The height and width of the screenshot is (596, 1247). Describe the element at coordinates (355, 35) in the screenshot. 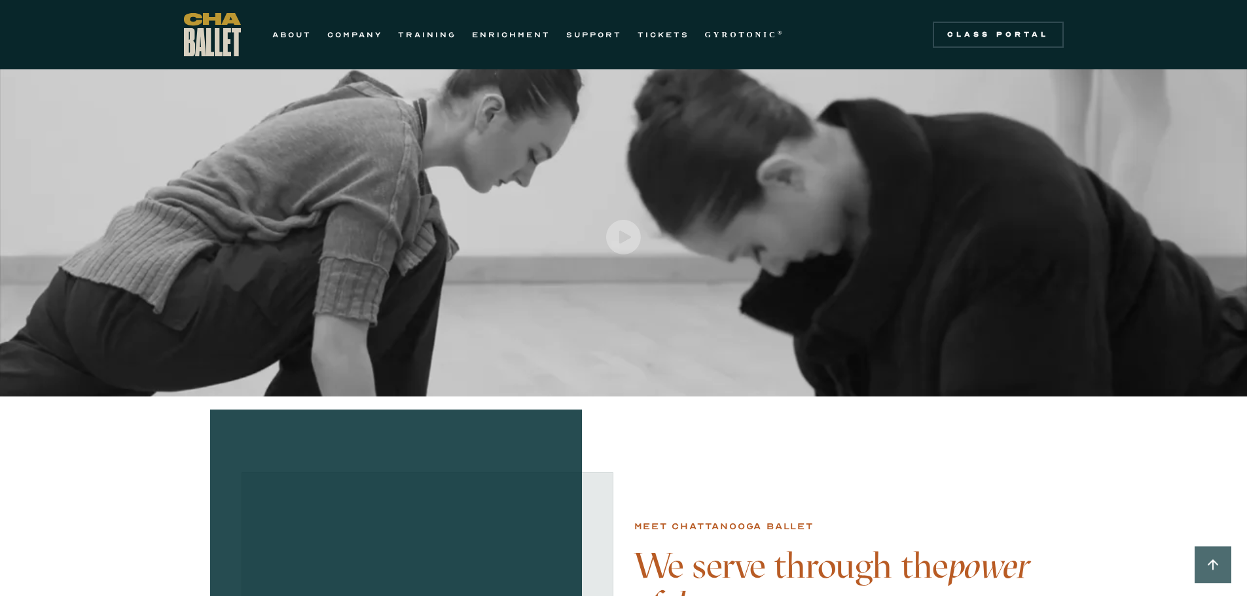

I see `a: COMPANY` at that location.